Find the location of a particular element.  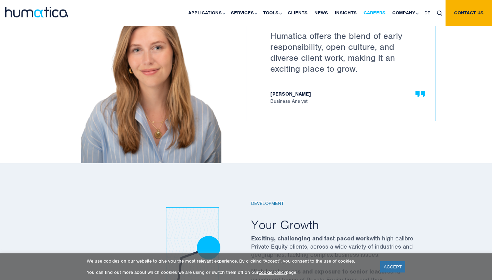

span: DE is located at coordinates (427, 13).